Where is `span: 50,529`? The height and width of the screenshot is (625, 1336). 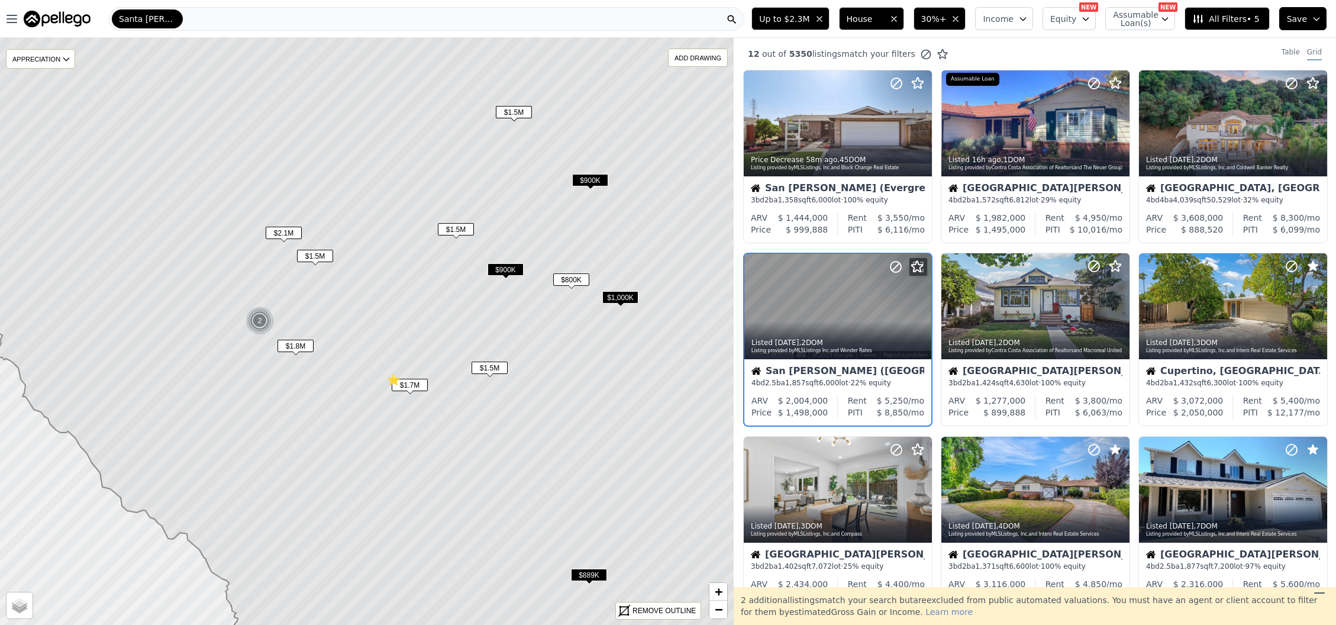 span: 50,529 is located at coordinates (1219, 200).